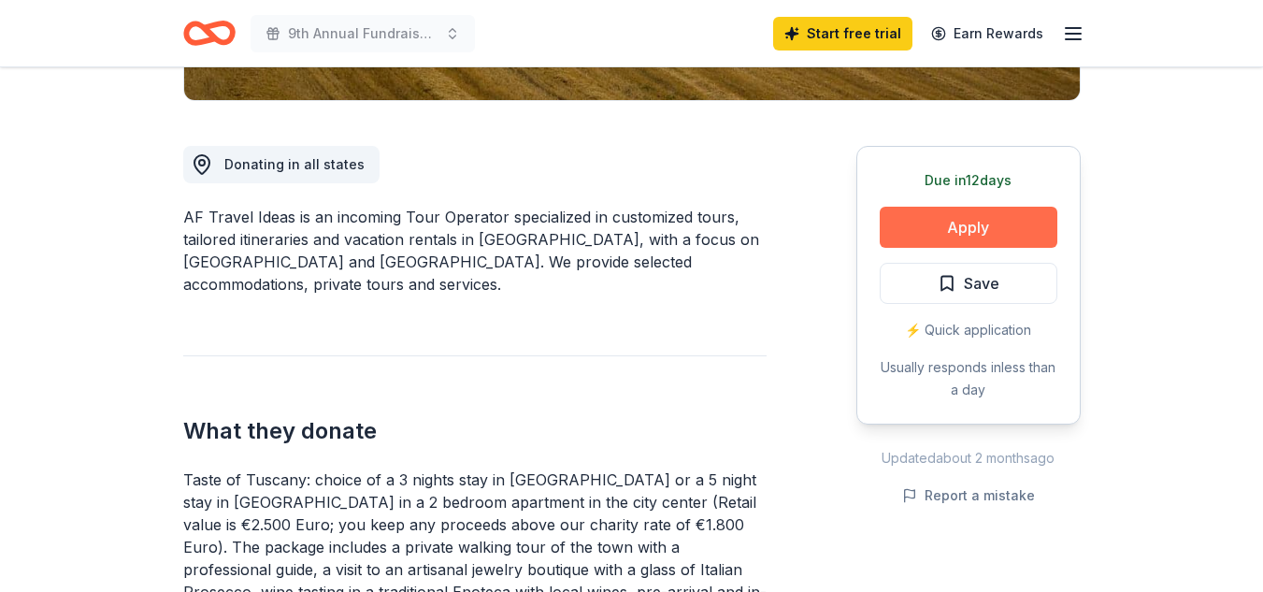 This screenshot has height=592, width=1263. I want to click on button: Apply, so click(968, 227).